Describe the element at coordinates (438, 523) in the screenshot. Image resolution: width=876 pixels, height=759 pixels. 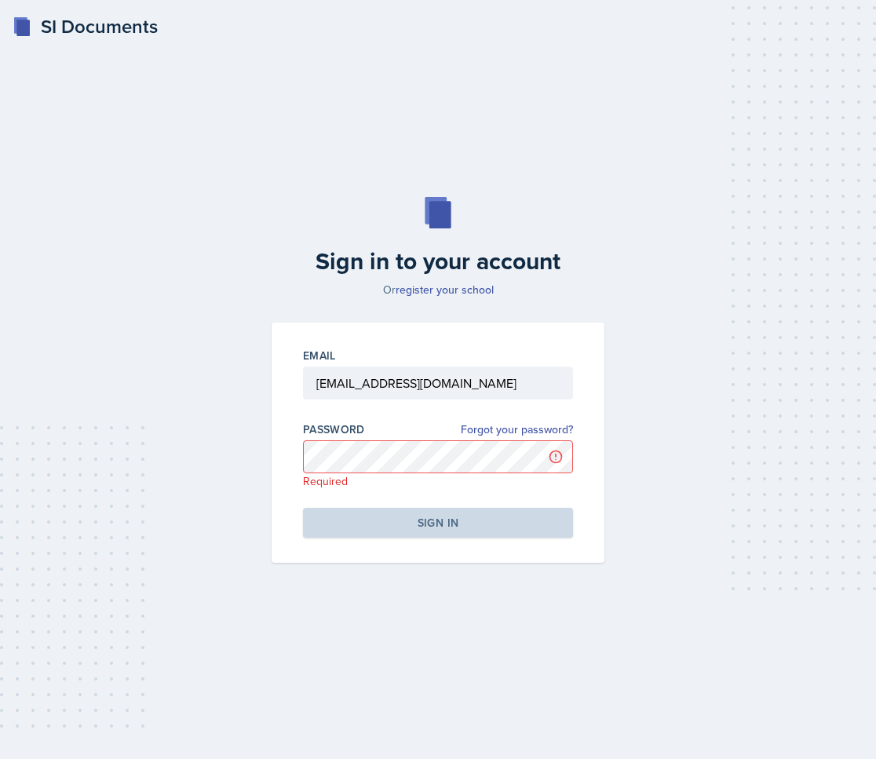
I see `div: Sign in` at that location.